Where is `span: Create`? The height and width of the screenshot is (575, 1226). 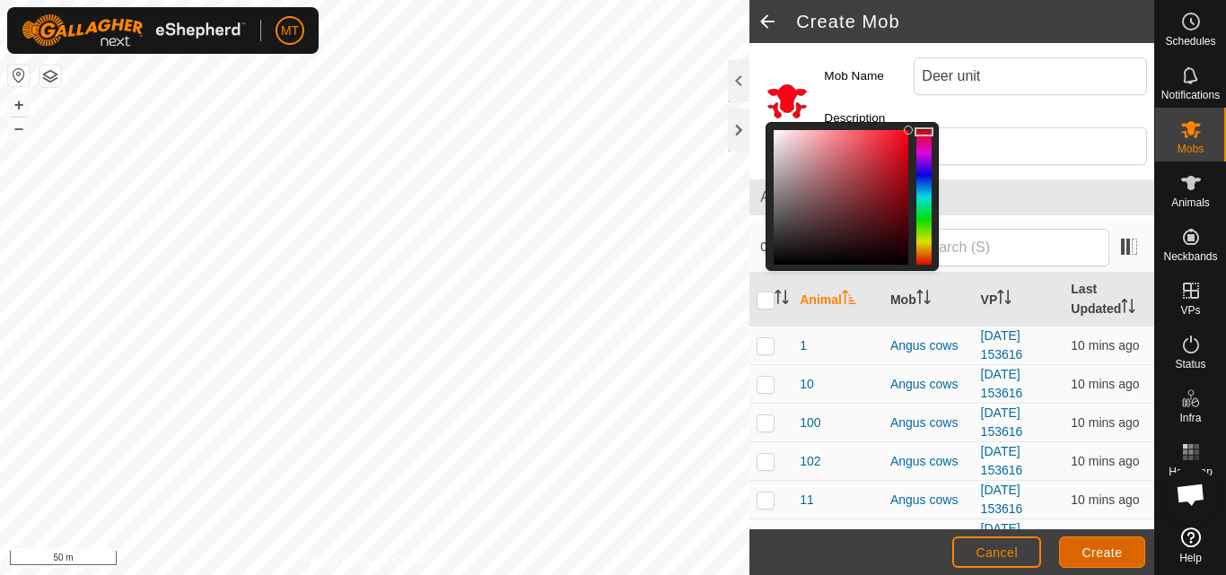 span: Create is located at coordinates (1102, 553).